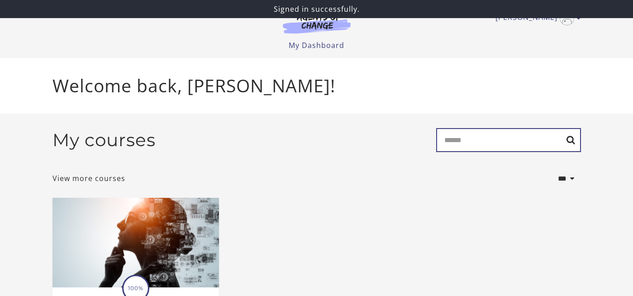 Image resolution: width=633 pixels, height=296 pixels. Describe the element at coordinates (316, 9) in the screenshot. I see `p: Signed in successfully.` at that location.